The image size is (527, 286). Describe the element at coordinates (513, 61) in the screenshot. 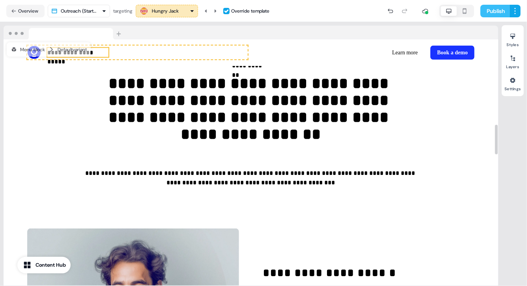

I see `button: Layers` at that location.